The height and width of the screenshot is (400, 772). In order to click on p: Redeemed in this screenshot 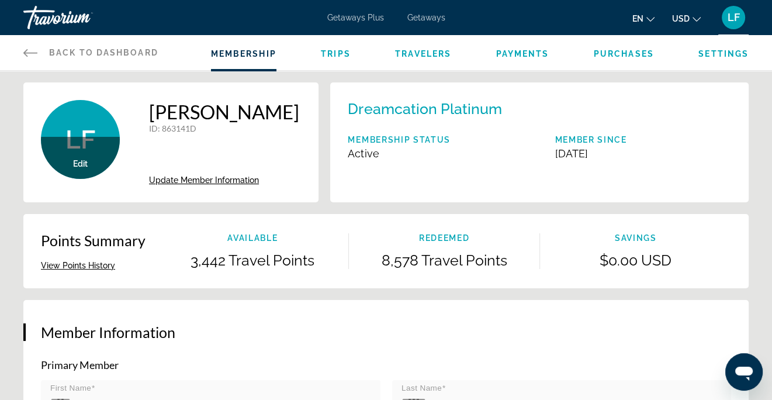, I will do `click(444, 238)`.